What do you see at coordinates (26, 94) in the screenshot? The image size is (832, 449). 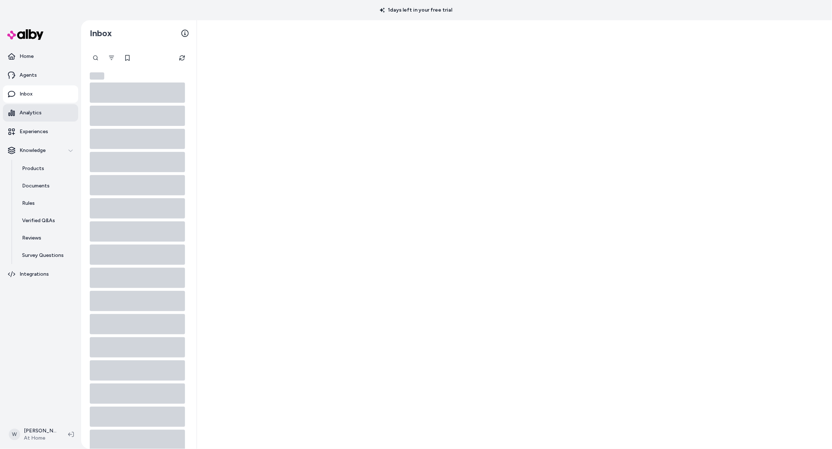 I see `p: Inbox` at bounding box center [26, 94].